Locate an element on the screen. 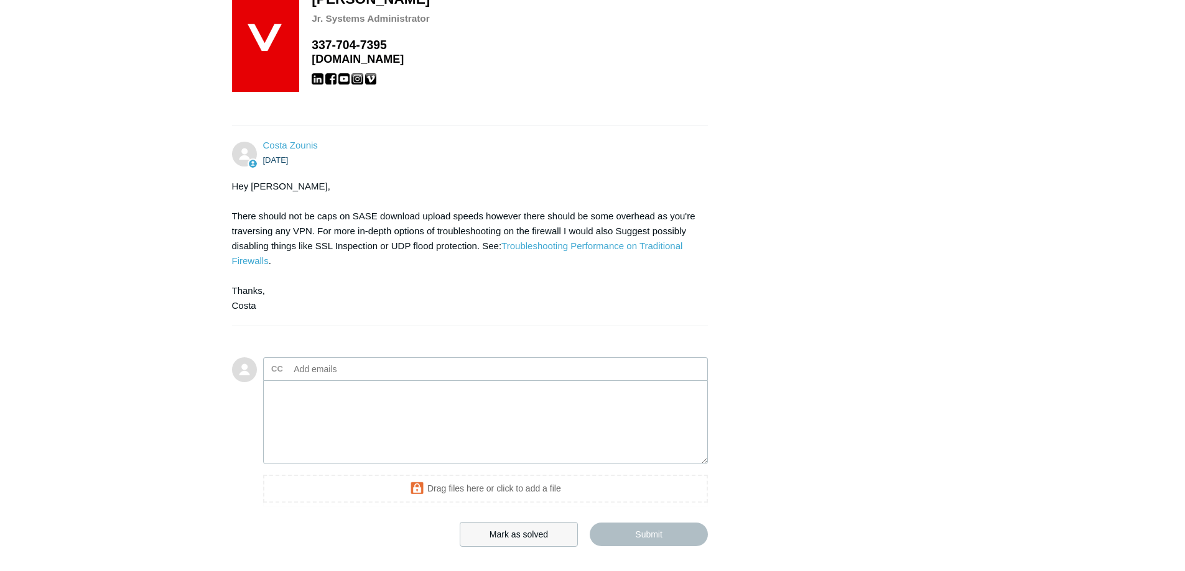  a: YouTube is located at coordinates (344, 81).